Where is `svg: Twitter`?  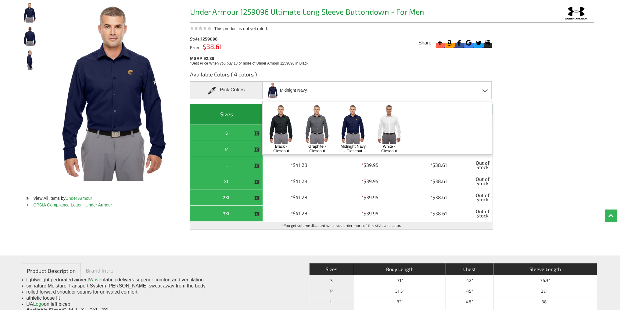 svg: Twitter is located at coordinates (478, 43).